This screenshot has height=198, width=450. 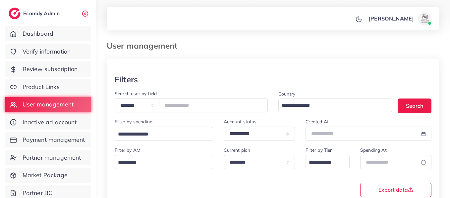 What do you see at coordinates (48, 123) in the screenshot?
I see `a: Inactive ad account` at bounding box center [48, 123].